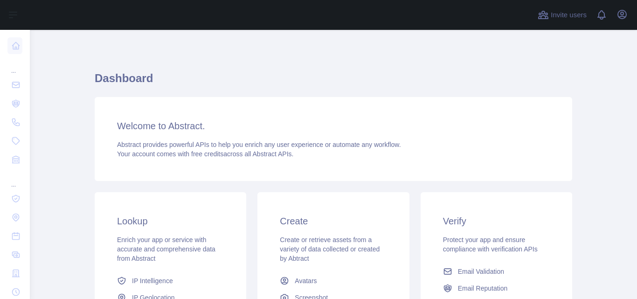 This screenshot has height=299, width=637. What do you see at coordinates (153, 281) in the screenshot?
I see `span: IP Intelligence` at bounding box center [153, 281].